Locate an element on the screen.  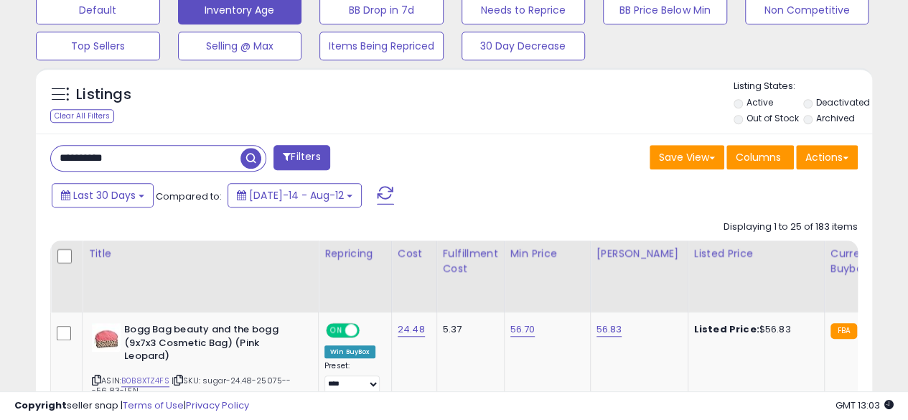
img: 416WgEJ3h0L._SL40_.jpg is located at coordinates (106, 338).